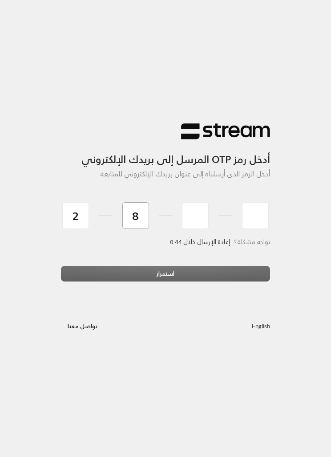 The width and height of the screenshot is (331, 457). I want to click on span: تواجه مشكلة؟, so click(252, 241).